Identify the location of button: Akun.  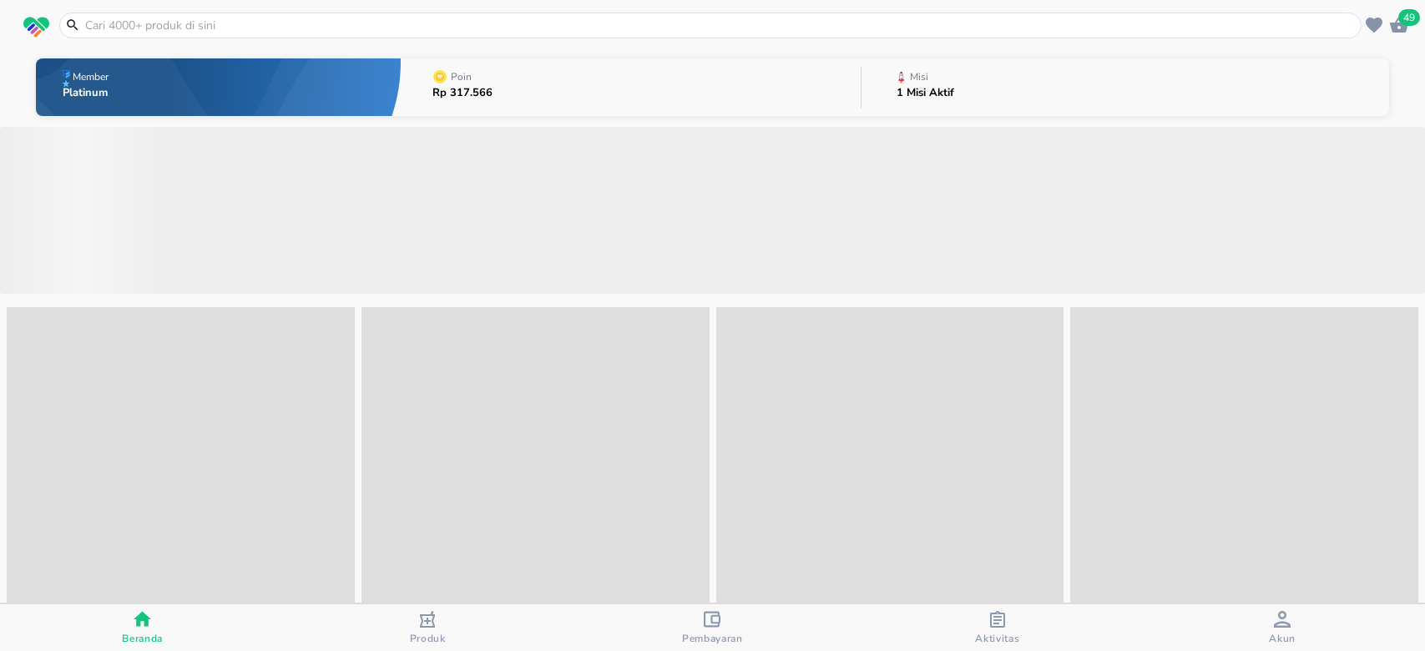
(1282, 628).